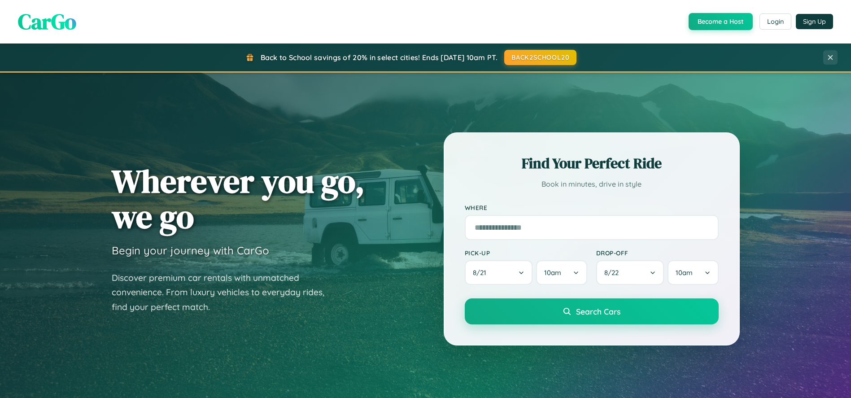 The width and height of the screenshot is (851, 398). I want to click on button: 8/21, so click(499, 272).